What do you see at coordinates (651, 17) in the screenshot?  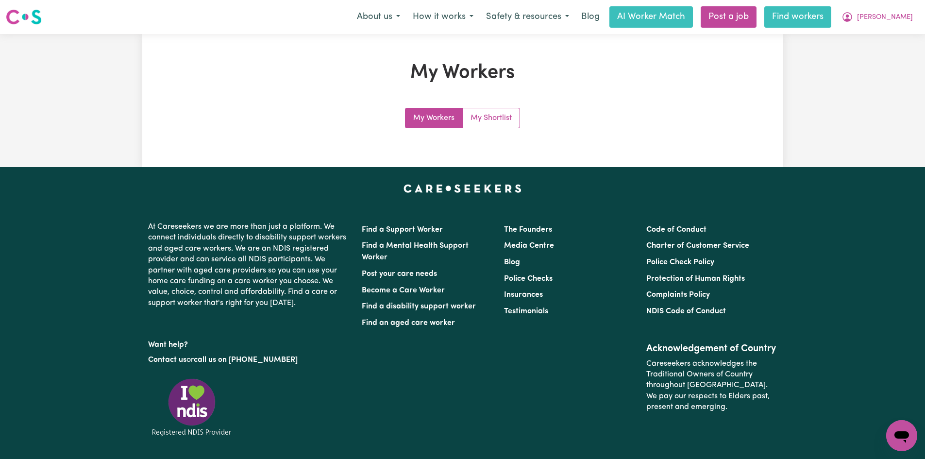 I see `a: AI Worker Match` at bounding box center [651, 17].